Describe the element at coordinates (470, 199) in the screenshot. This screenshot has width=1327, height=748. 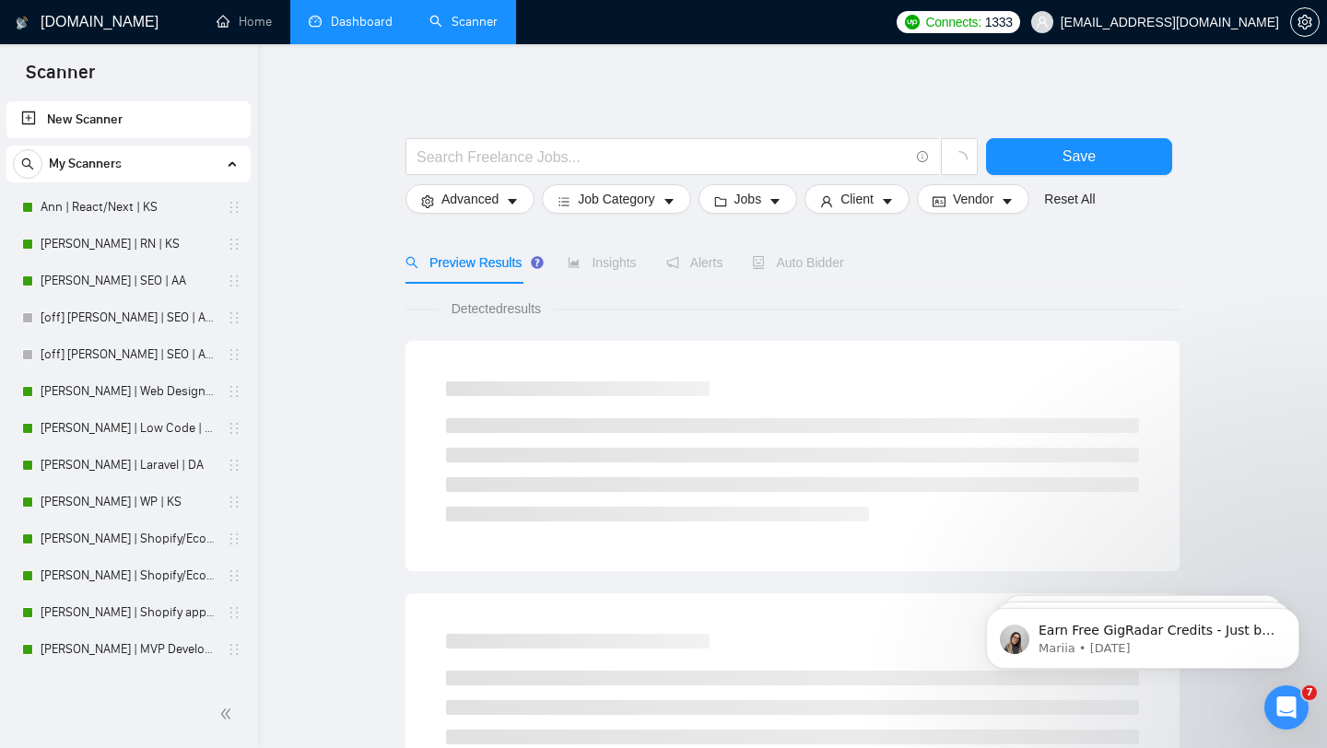
I see `span: Advanced` at that location.